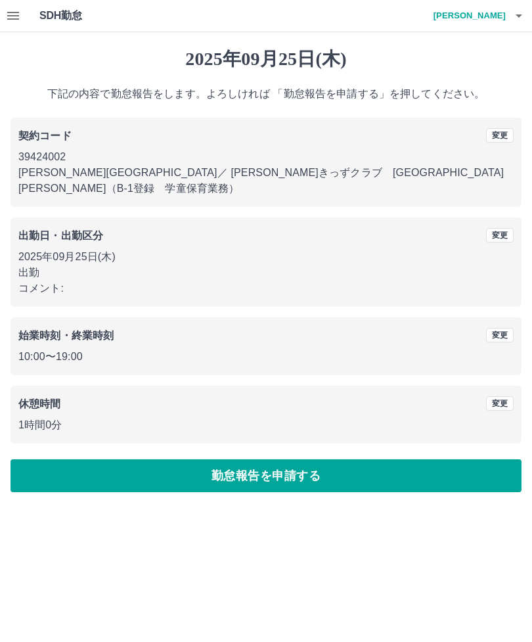 The width and height of the screenshot is (532, 642). I want to click on p: 10:00 〜 19:00, so click(266, 357).